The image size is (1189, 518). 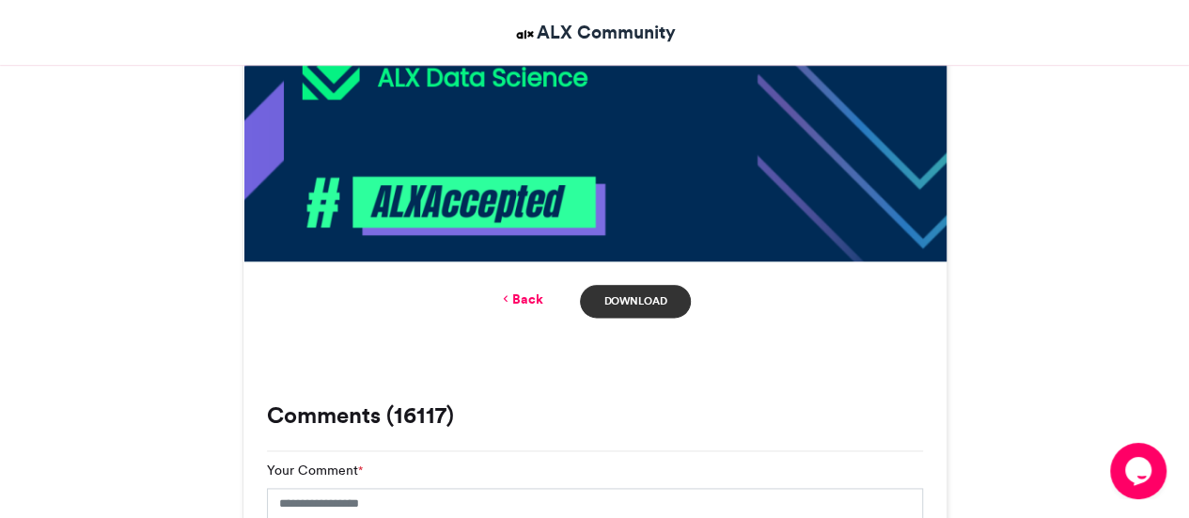 What do you see at coordinates (635, 301) in the screenshot?
I see `a: Download` at bounding box center [635, 301].